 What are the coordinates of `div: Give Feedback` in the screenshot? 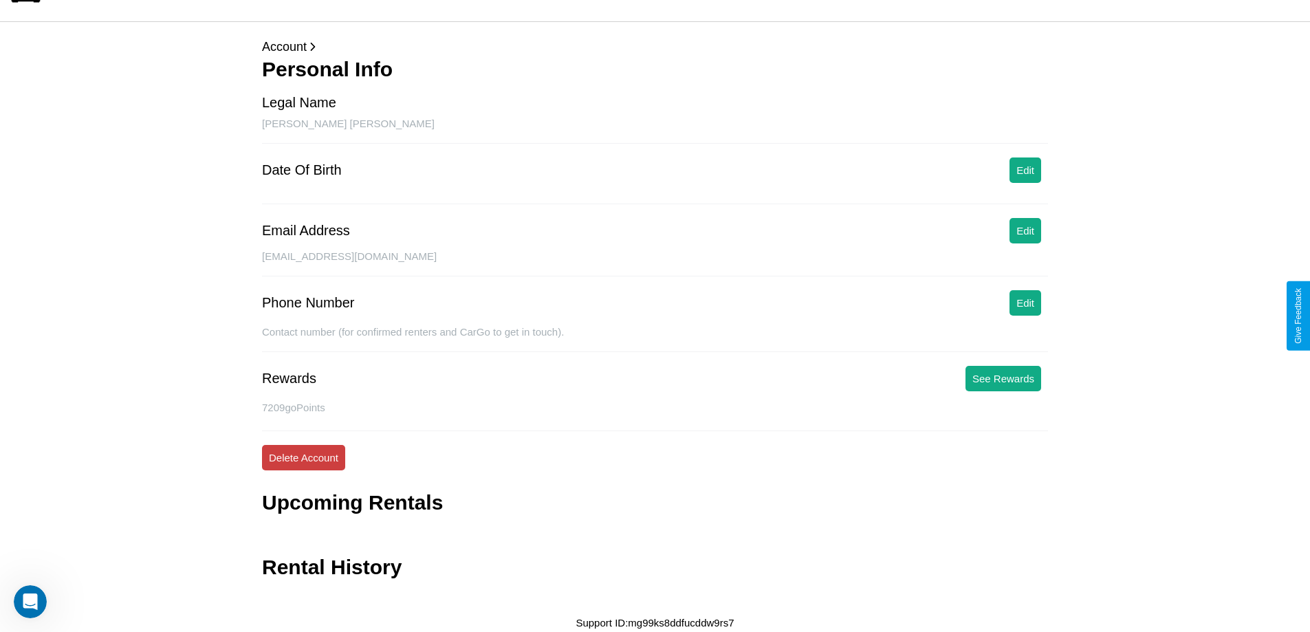 It's located at (1298, 316).